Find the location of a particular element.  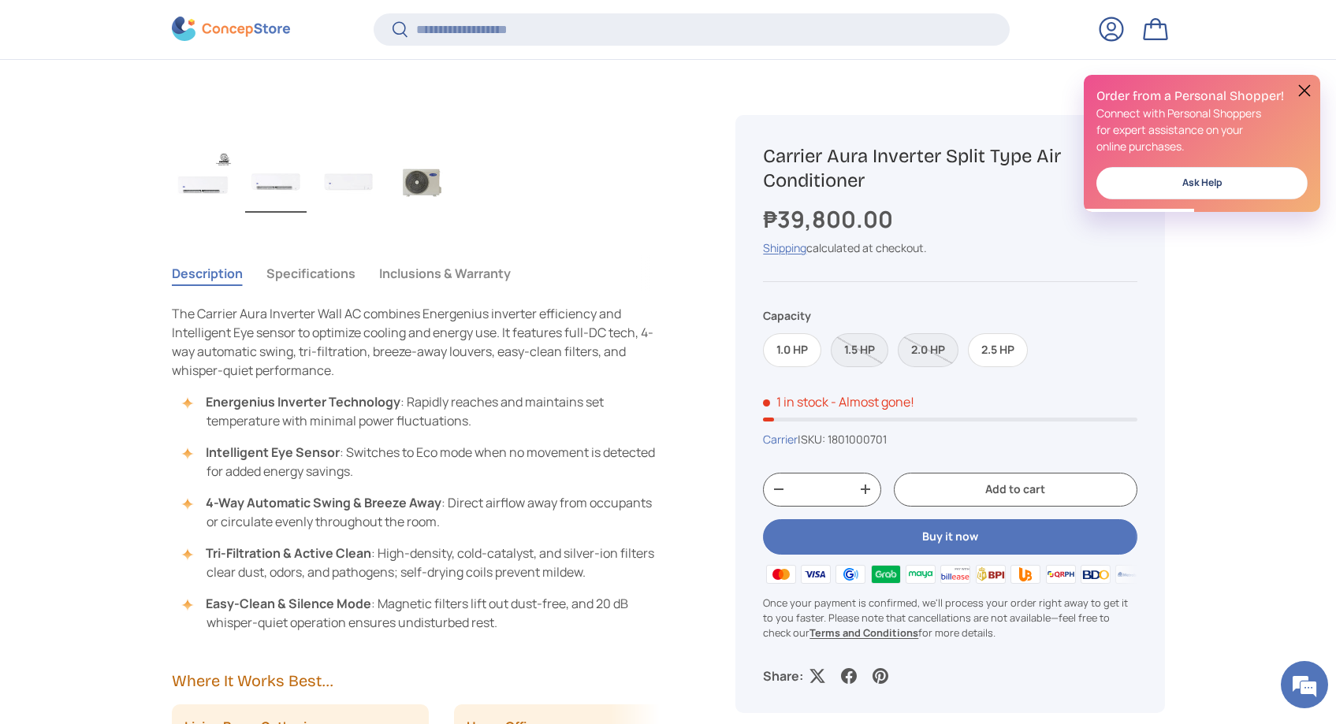

p: Connect with Personal Shoppers for expert assistance on your online purchases. is located at coordinates (1202, 129).